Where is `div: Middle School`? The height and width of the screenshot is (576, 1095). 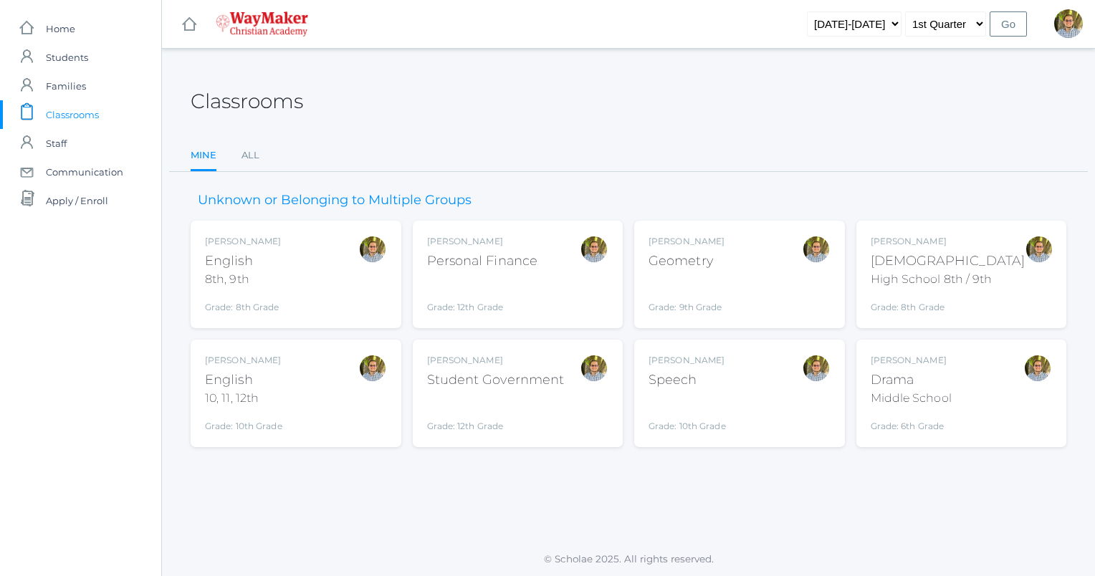 div: Middle School is located at coordinates (911, 399).